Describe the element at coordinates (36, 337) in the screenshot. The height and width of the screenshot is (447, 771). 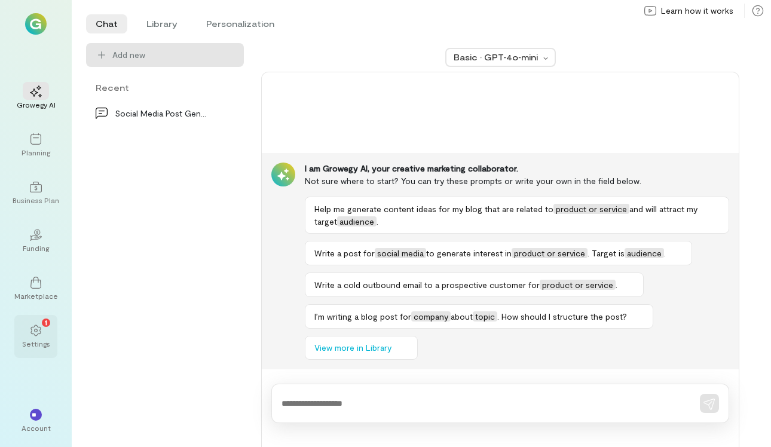
I see `a: Settings` at that location.